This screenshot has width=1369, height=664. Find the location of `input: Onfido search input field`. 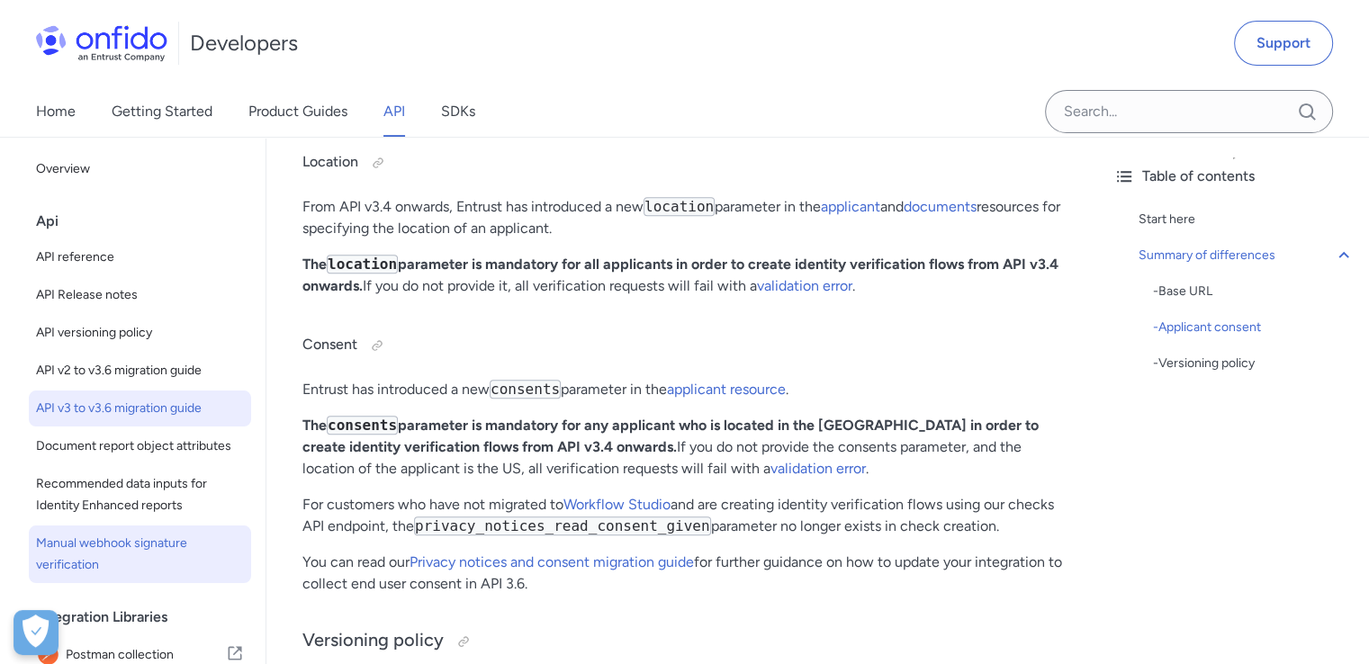

input: Onfido search input field is located at coordinates (1189, 112).